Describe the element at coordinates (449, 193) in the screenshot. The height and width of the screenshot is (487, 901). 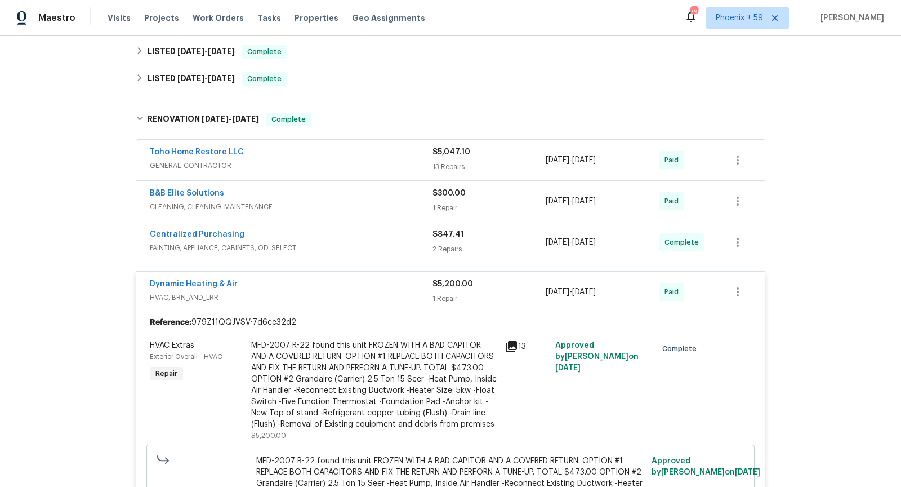
I see `span: $300.00` at that location.